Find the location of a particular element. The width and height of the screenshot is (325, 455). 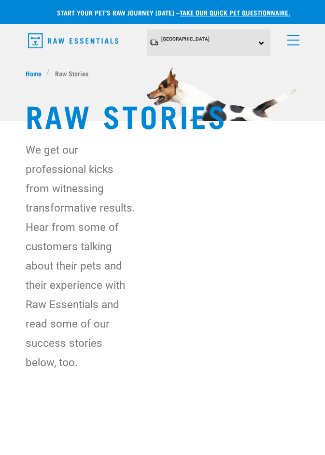

a: menu is located at coordinates (291, 38).